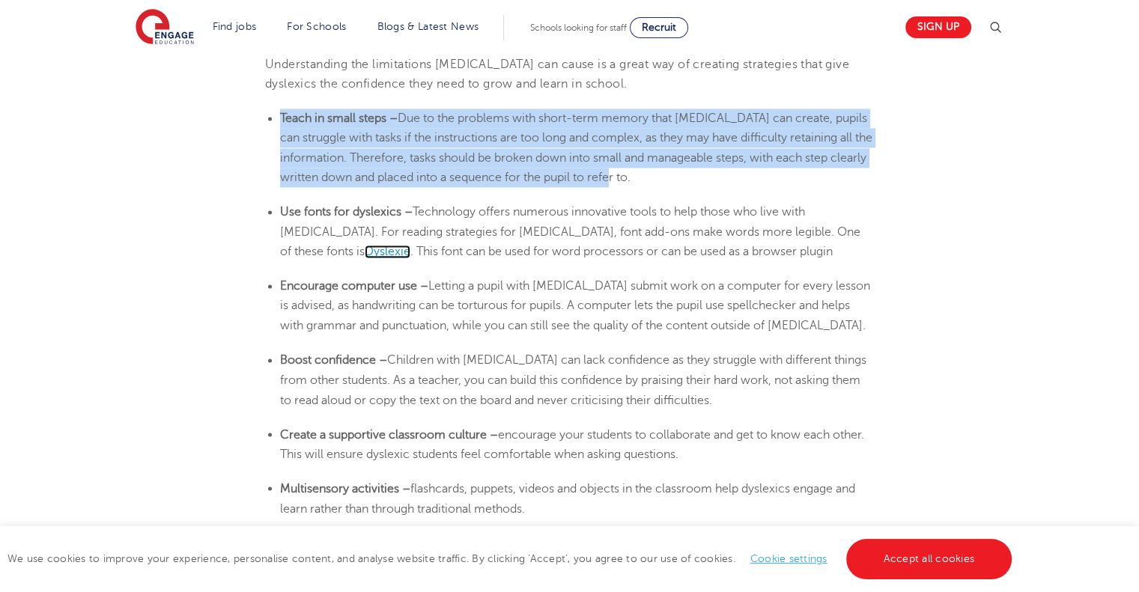 The width and height of the screenshot is (1139, 592). What do you see at coordinates (938, 27) in the screenshot?
I see `a: Sign up` at bounding box center [938, 27].